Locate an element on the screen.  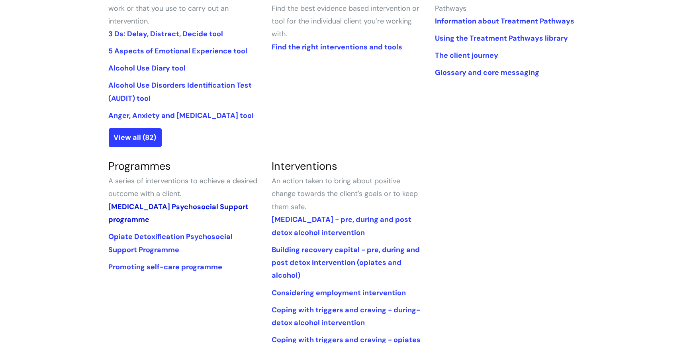
span: Find the best evidence based intervention or tool for the individual client you’re working with. is located at coordinates (345, 21).